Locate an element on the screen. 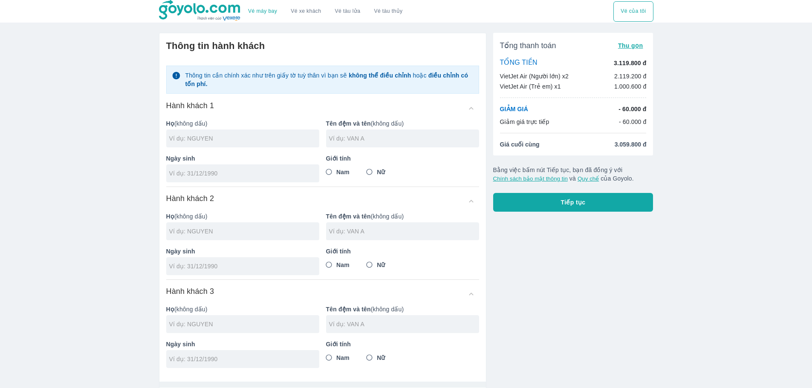 Image resolution: width=812 pixels, height=388 pixels. p: Bằng việc bấm nút Tiếp tục, bạn đã đồng ý với và của Goyolo. is located at coordinates (573, 174).